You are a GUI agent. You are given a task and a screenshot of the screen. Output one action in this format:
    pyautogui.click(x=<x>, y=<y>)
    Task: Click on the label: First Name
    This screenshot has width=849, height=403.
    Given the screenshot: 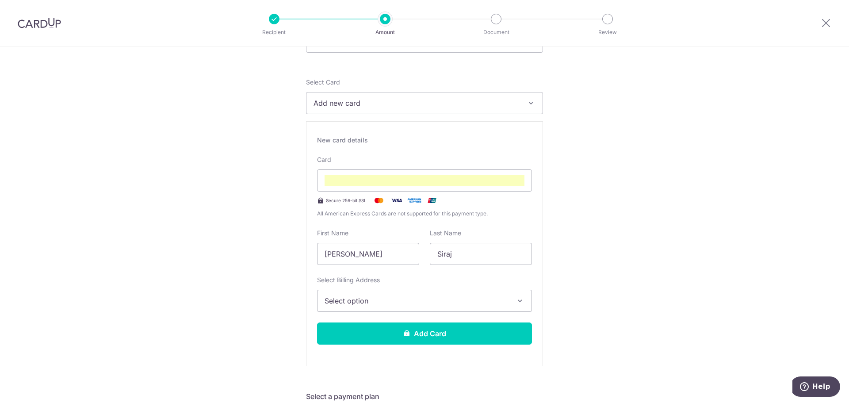 What is the action you would take?
    pyautogui.click(x=333, y=233)
    